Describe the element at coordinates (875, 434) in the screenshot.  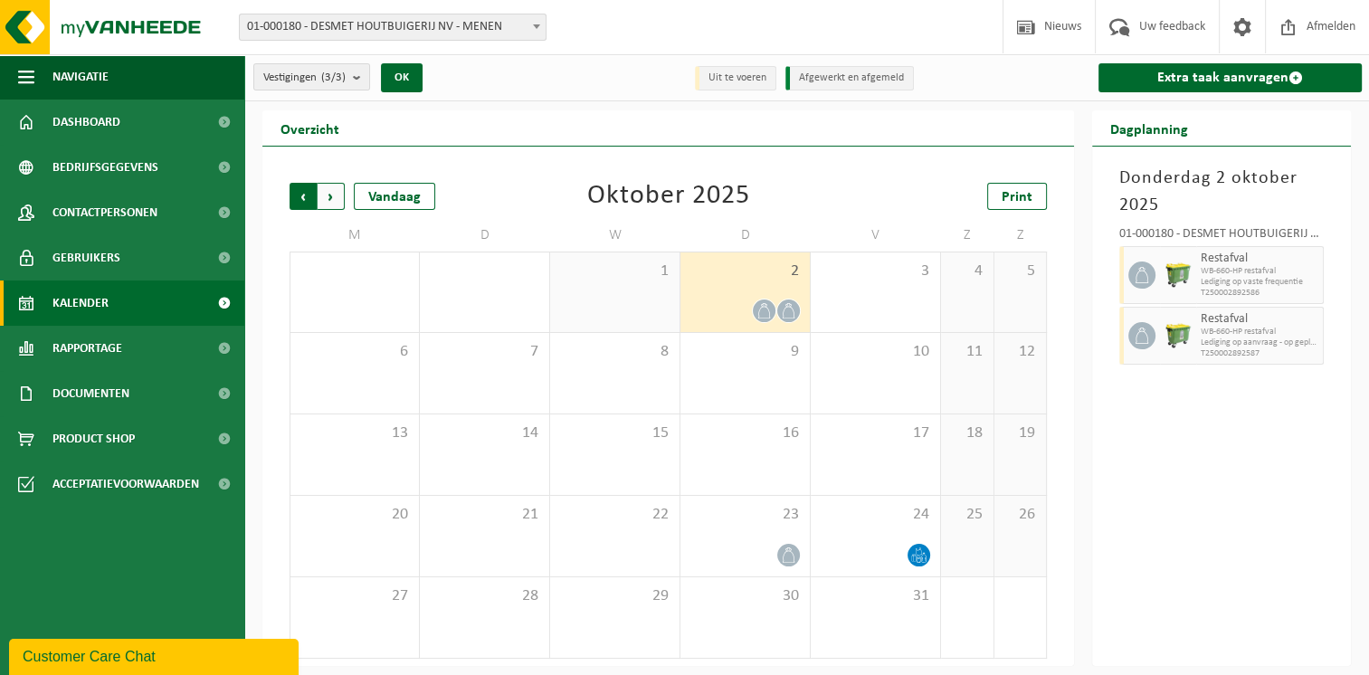
I see `span: 17` at that location.